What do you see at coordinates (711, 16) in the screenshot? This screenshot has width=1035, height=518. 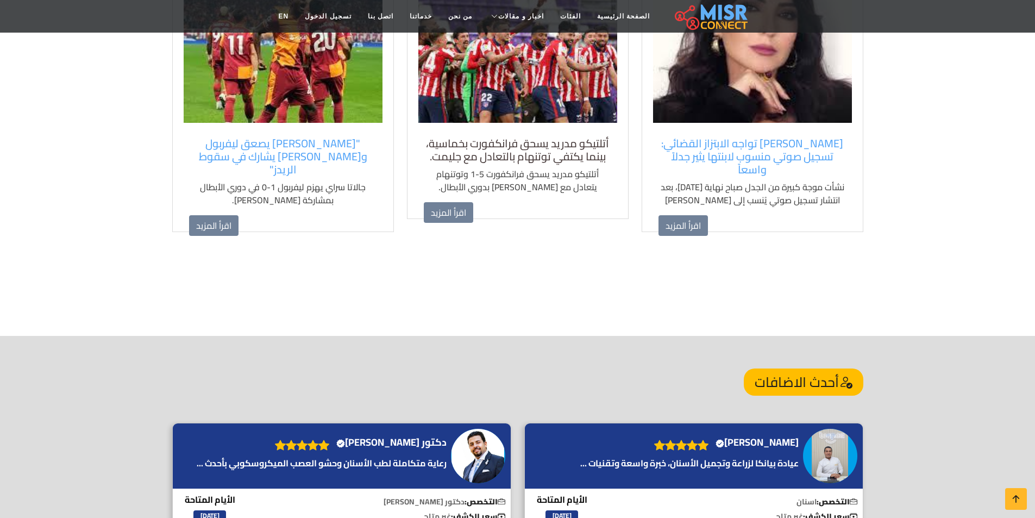 I see `img: main.misr_connect` at bounding box center [711, 16].